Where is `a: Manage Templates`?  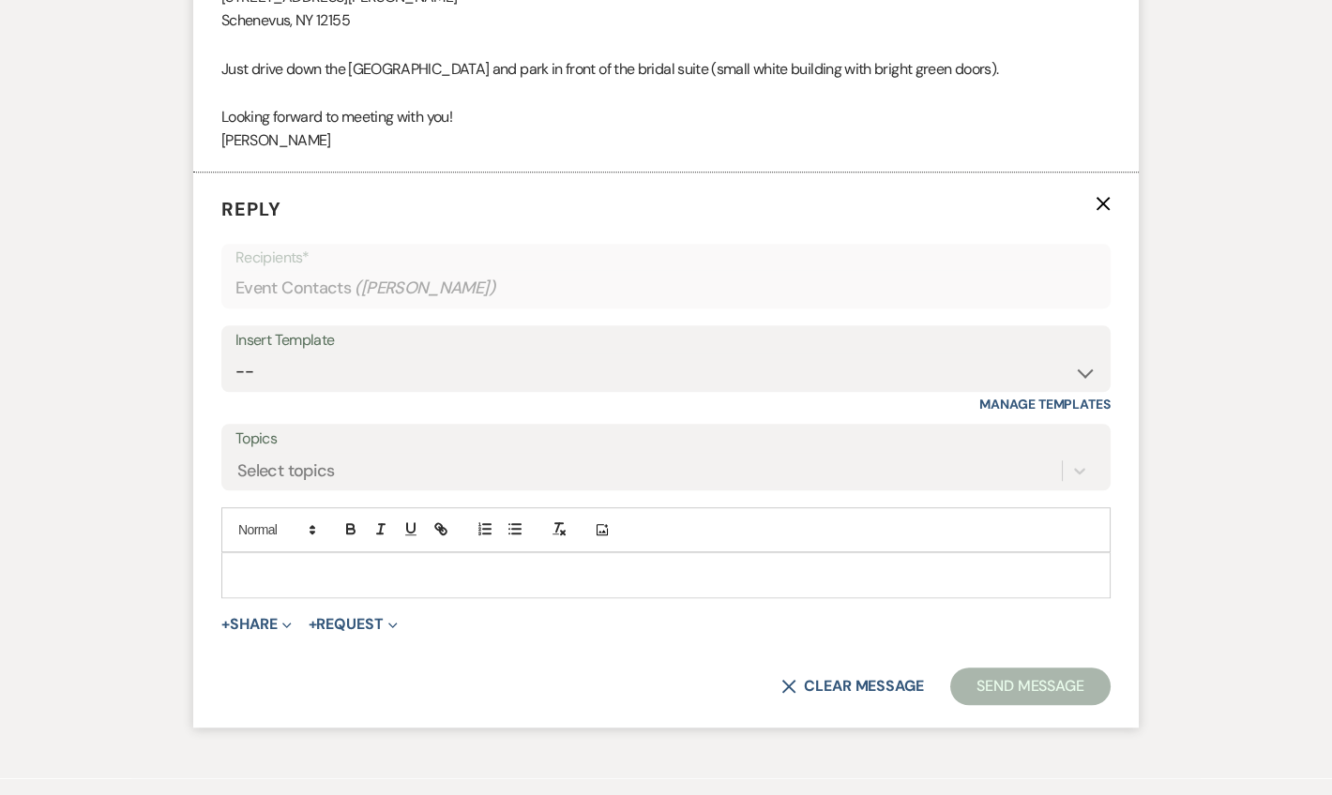
a: Manage Templates is located at coordinates (1045, 404).